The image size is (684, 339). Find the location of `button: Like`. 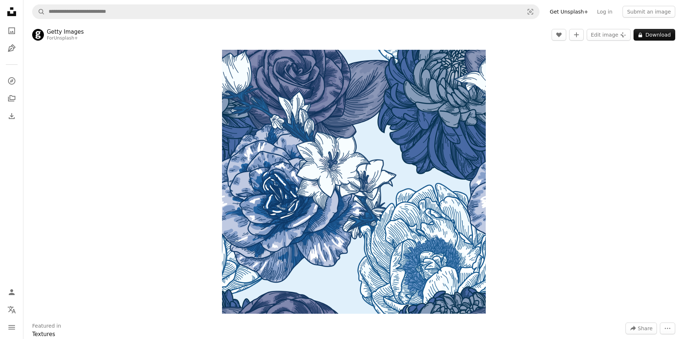

button: Like is located at coordinates (559, 35).